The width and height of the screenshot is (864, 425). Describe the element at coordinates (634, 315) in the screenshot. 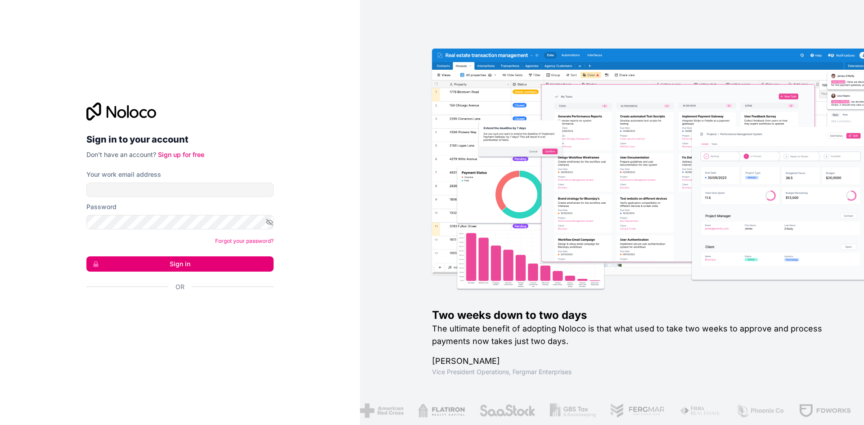

I see `h1: Two weeks down to two days` at that location.